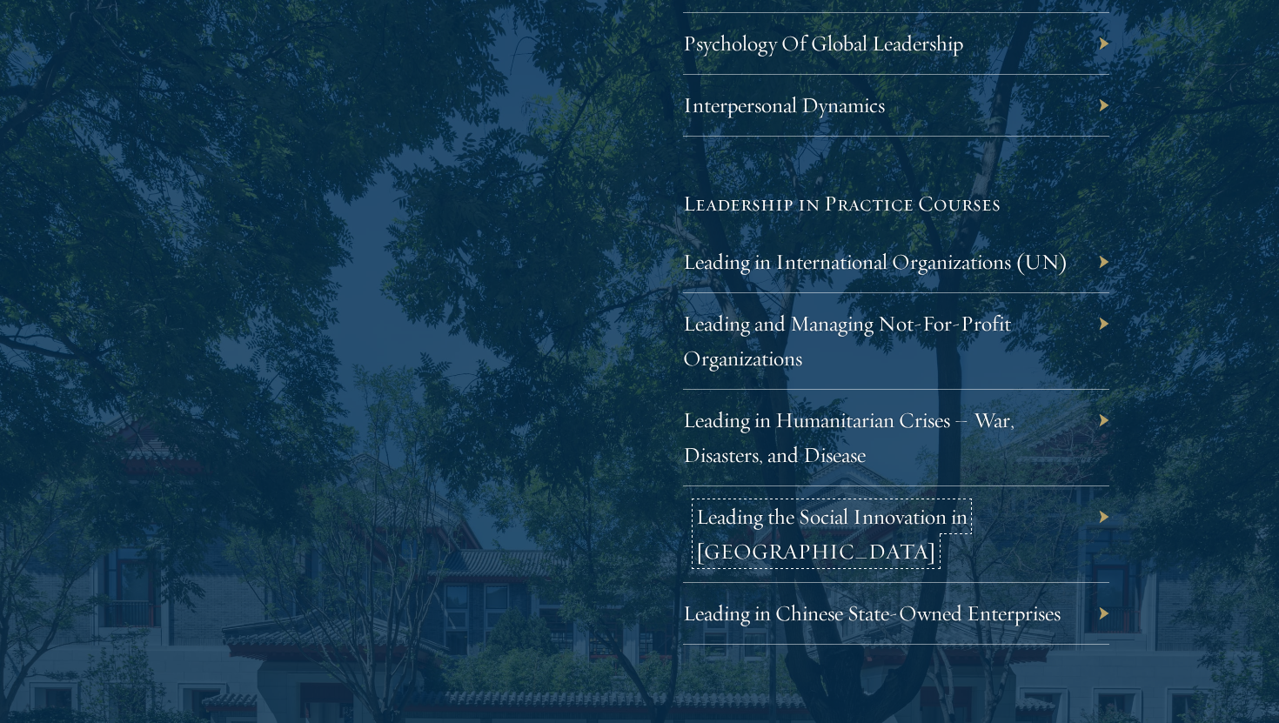 This screenshot has height=723, width=1279. I want to click on a: Leading in International Organizations (UN), so click(875, 261).